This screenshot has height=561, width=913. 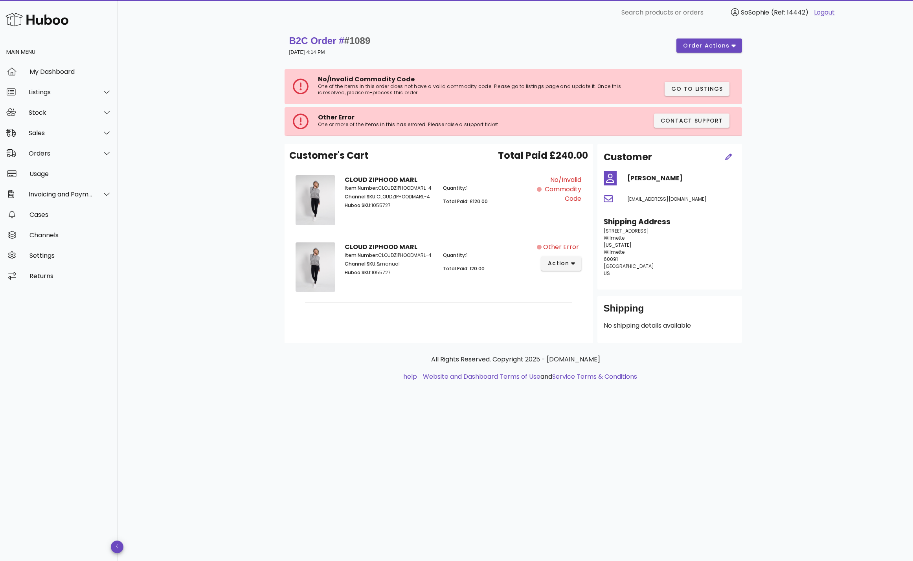 What do you see at coordinates (70, 72) in the screenshot?
I see `div: My Dashboard` at bounding box center [70, 72].